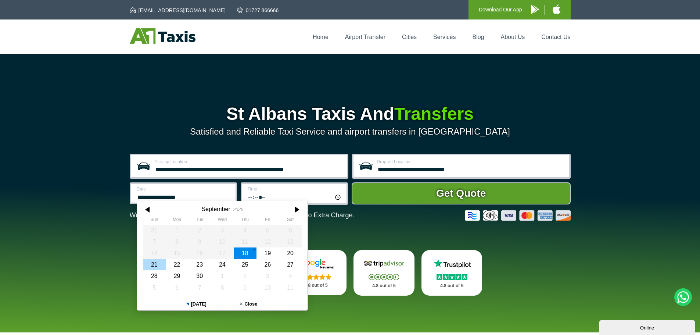 This screenshot has width=700, height=335. Describe the element at coordinates (222, 230) in the screenshot. I see `div: 03 September 2025` at that location.